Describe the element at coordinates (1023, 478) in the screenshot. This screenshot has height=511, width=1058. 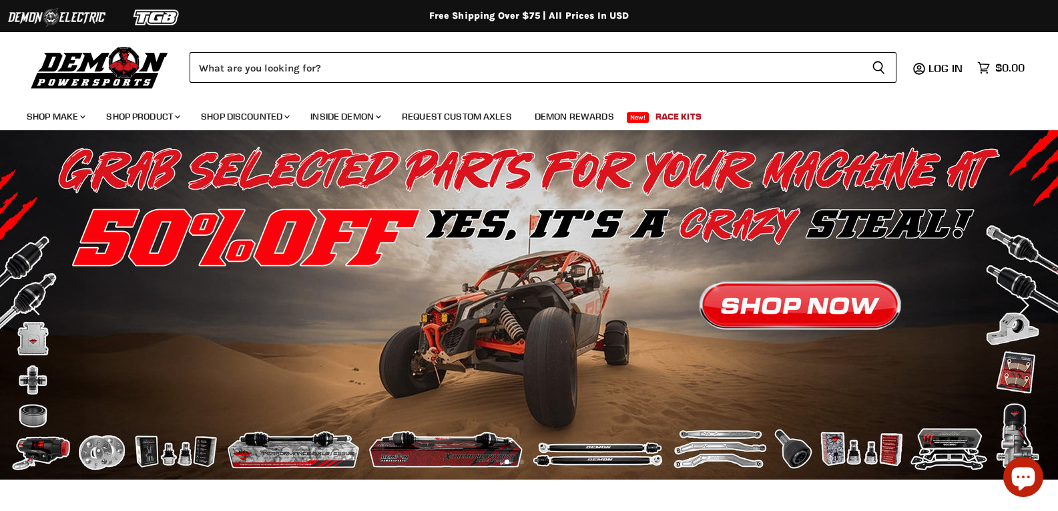
I see `inbox-online-store-chat: Shopify online store chat` at that location.